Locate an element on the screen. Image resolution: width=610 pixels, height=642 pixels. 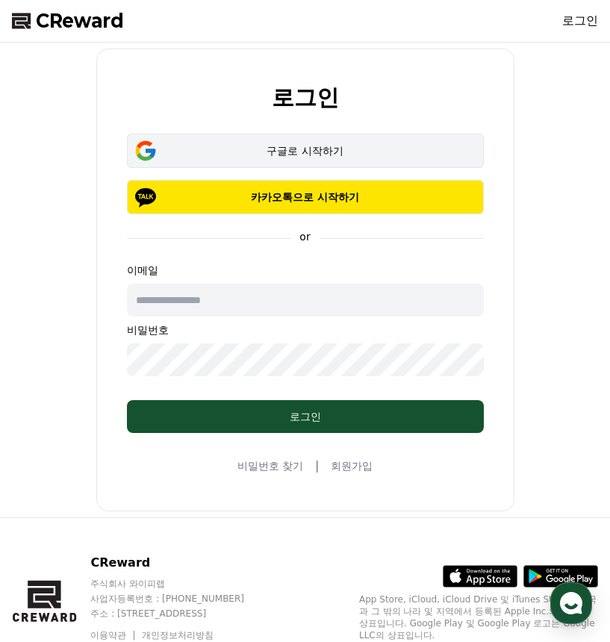
h2: 로그인 is located at coordinates (305, 97).